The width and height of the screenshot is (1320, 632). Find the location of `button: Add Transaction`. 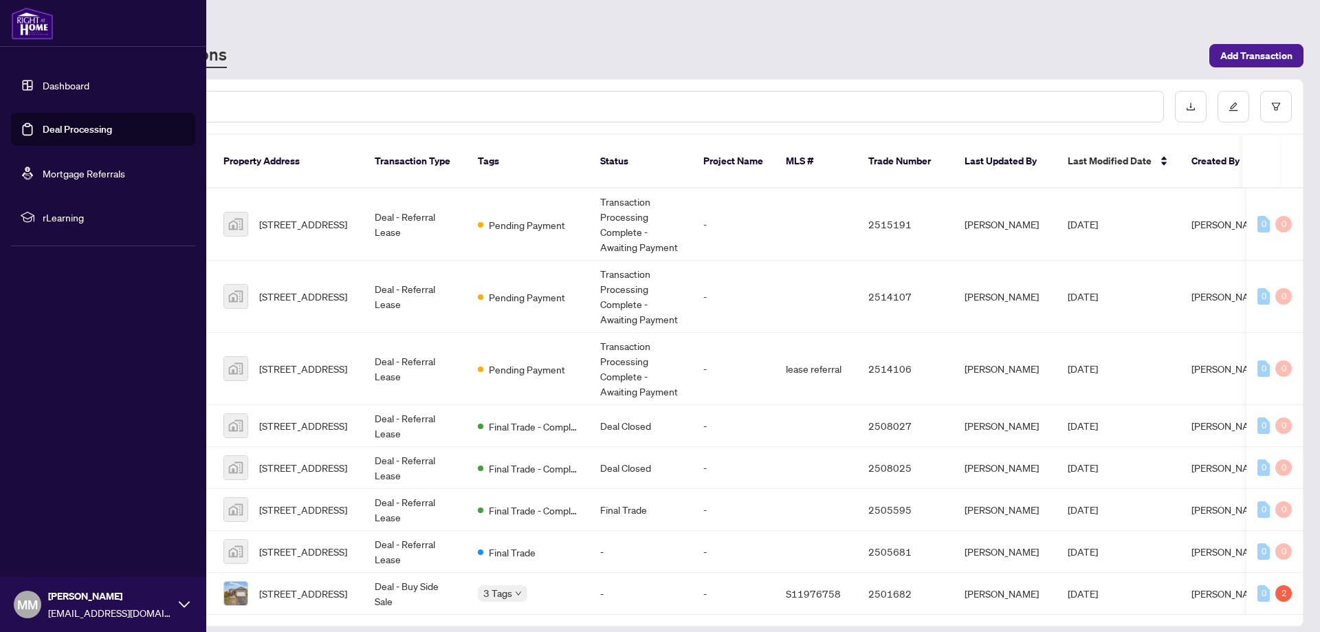

button: Add Transaction is located at coordinates (1256, 56).